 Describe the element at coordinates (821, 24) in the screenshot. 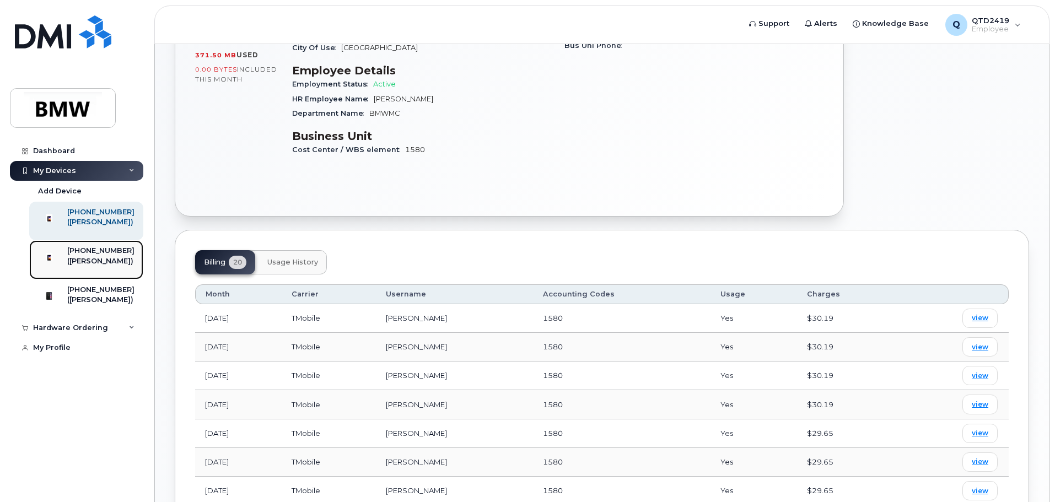

I see `a: Alerts` at that location.